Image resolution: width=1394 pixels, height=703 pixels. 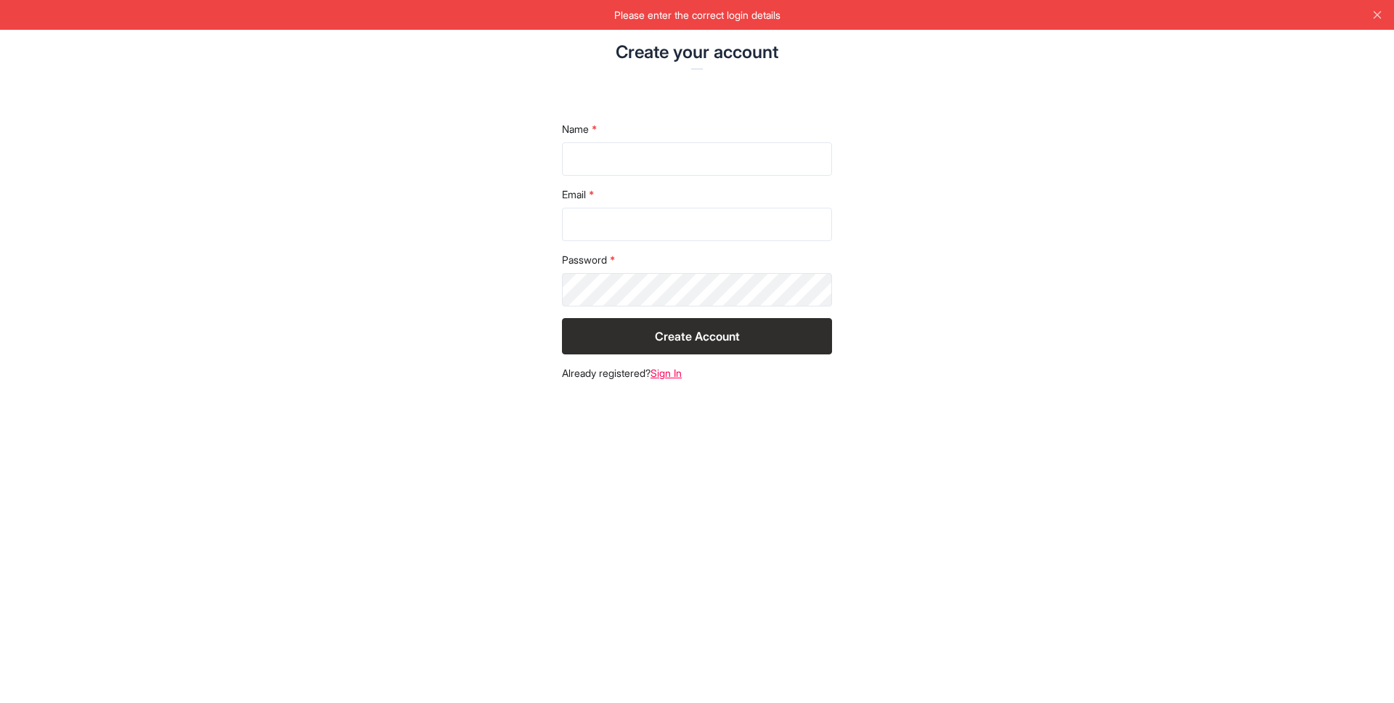 I want to click on button: Create Account, so click(x=697, y=336).